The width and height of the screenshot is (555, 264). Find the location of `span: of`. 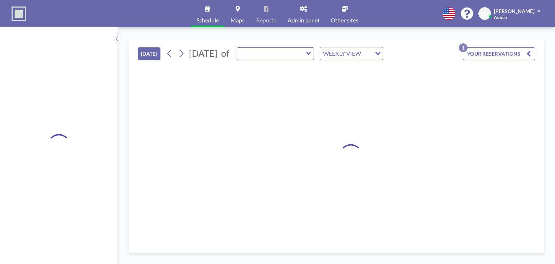

span: of is located at coordinates (225, 53).